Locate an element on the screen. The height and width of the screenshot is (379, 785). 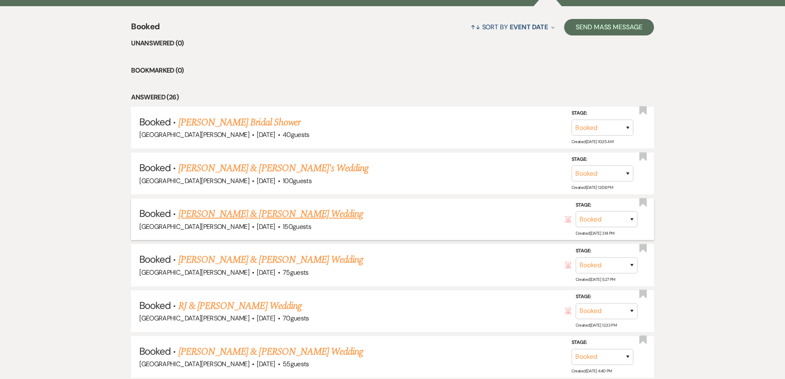
button: Send Mass Message is located at coordinates (609, 27).